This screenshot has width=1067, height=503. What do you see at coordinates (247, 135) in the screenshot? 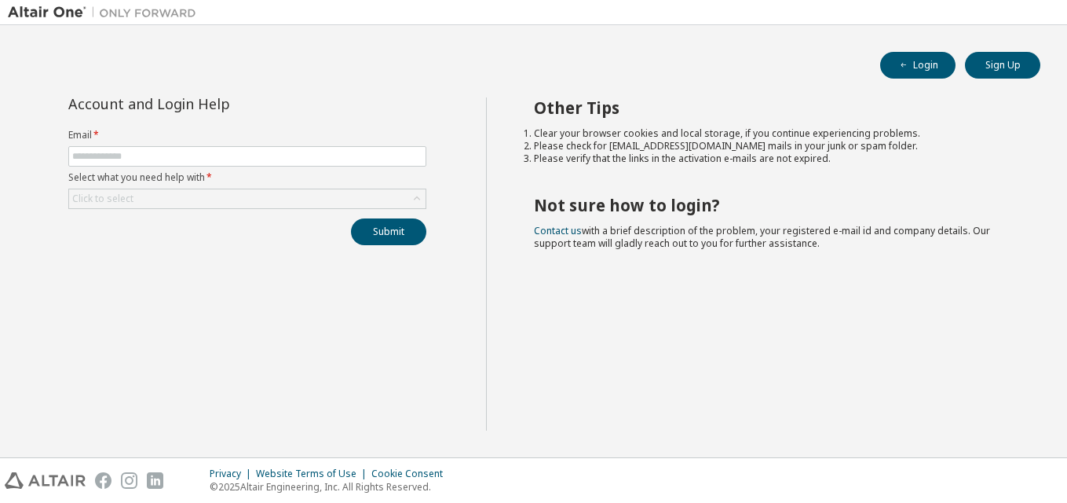
I see `label: Email` at bounding box center [247, 135].